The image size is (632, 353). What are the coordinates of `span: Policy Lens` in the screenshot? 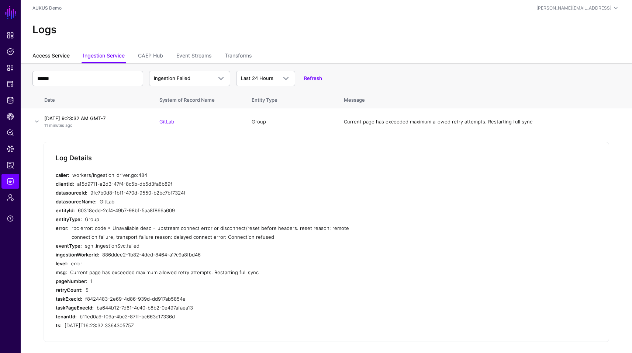 It's located at (10, 133).